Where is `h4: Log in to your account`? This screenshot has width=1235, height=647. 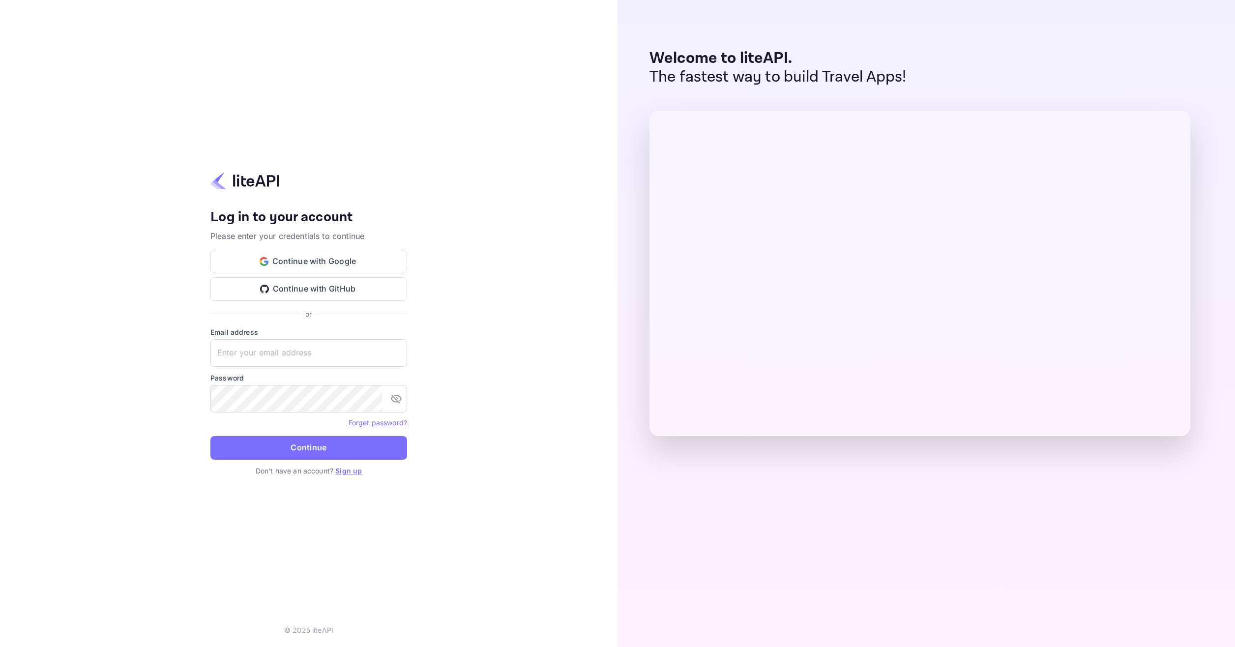
h4: Log in to your account is located at coordinates (309, 217).